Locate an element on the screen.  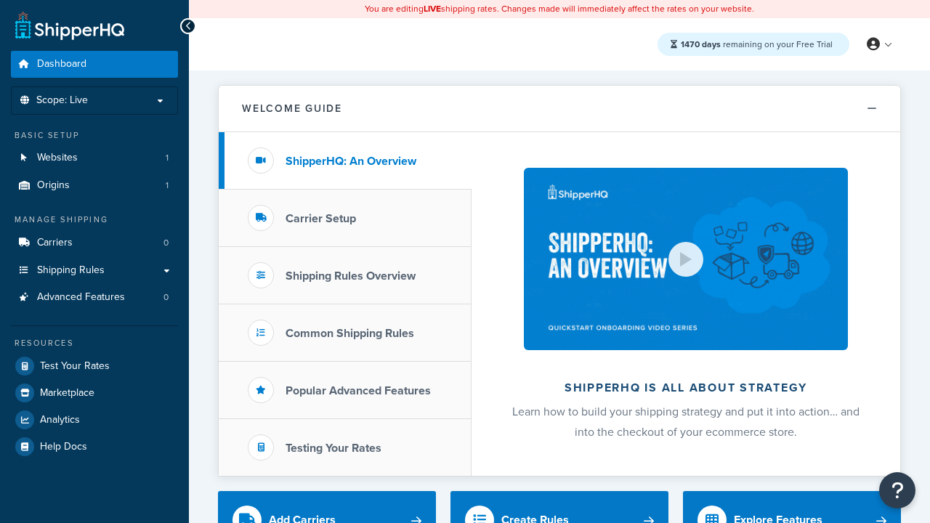
li: Analytics is located at coordinates (94, 420).